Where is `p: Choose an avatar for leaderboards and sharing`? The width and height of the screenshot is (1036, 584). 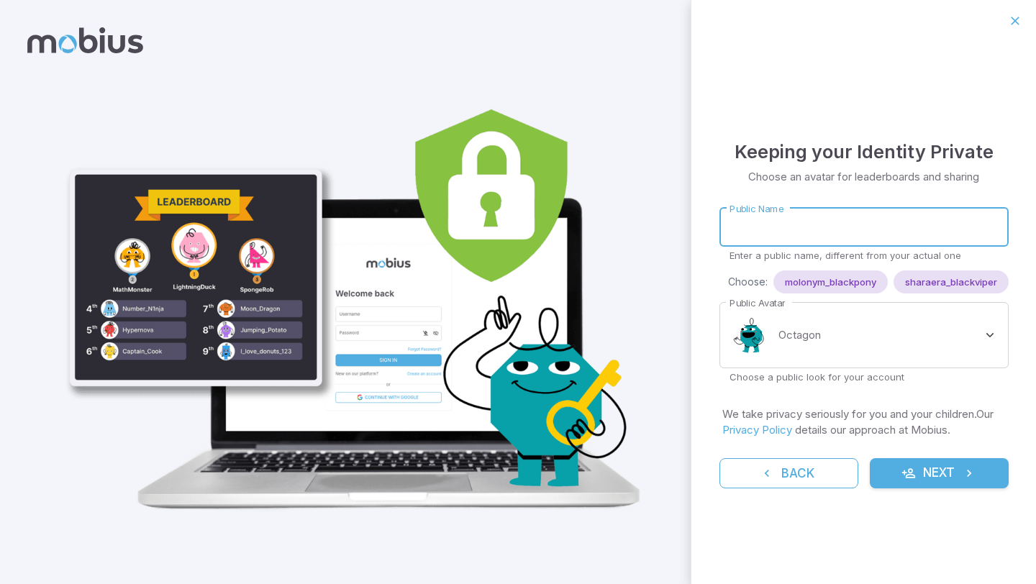 p: Choose an avatar for leaderboards and sharing is located at coordinates (863, 177).